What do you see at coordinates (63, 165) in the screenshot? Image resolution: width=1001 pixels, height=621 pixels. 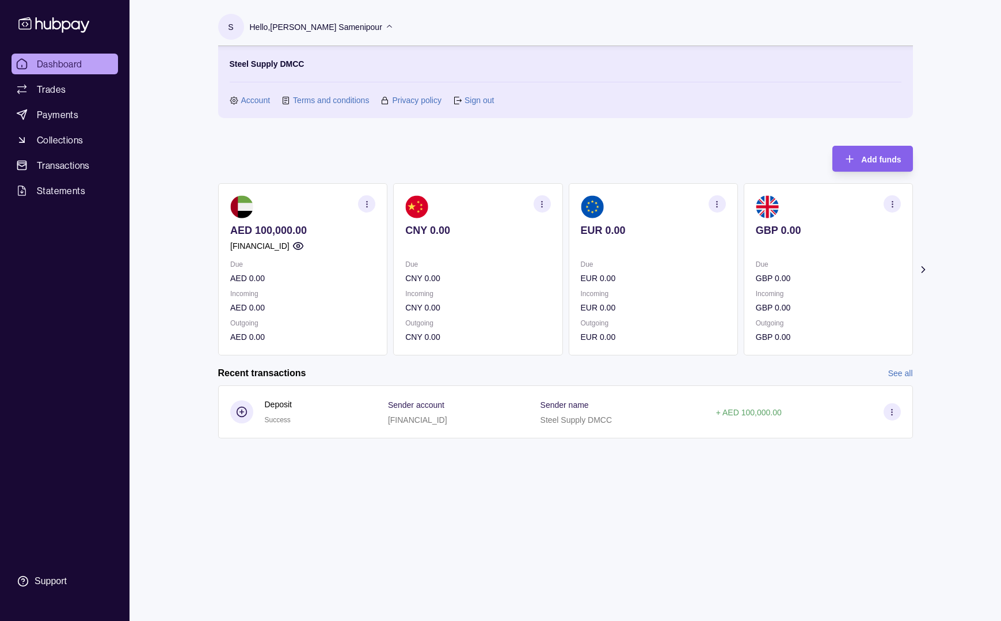 I see `span: Transactions` at bounding box center [63, 165].